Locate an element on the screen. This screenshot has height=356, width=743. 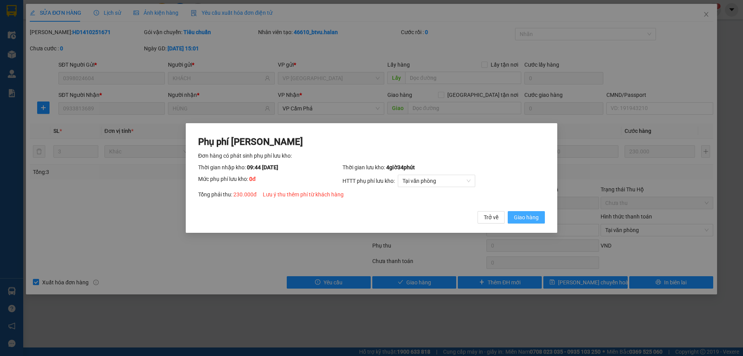
div: Tổng phải thu: is located at coordinates (372, 194).